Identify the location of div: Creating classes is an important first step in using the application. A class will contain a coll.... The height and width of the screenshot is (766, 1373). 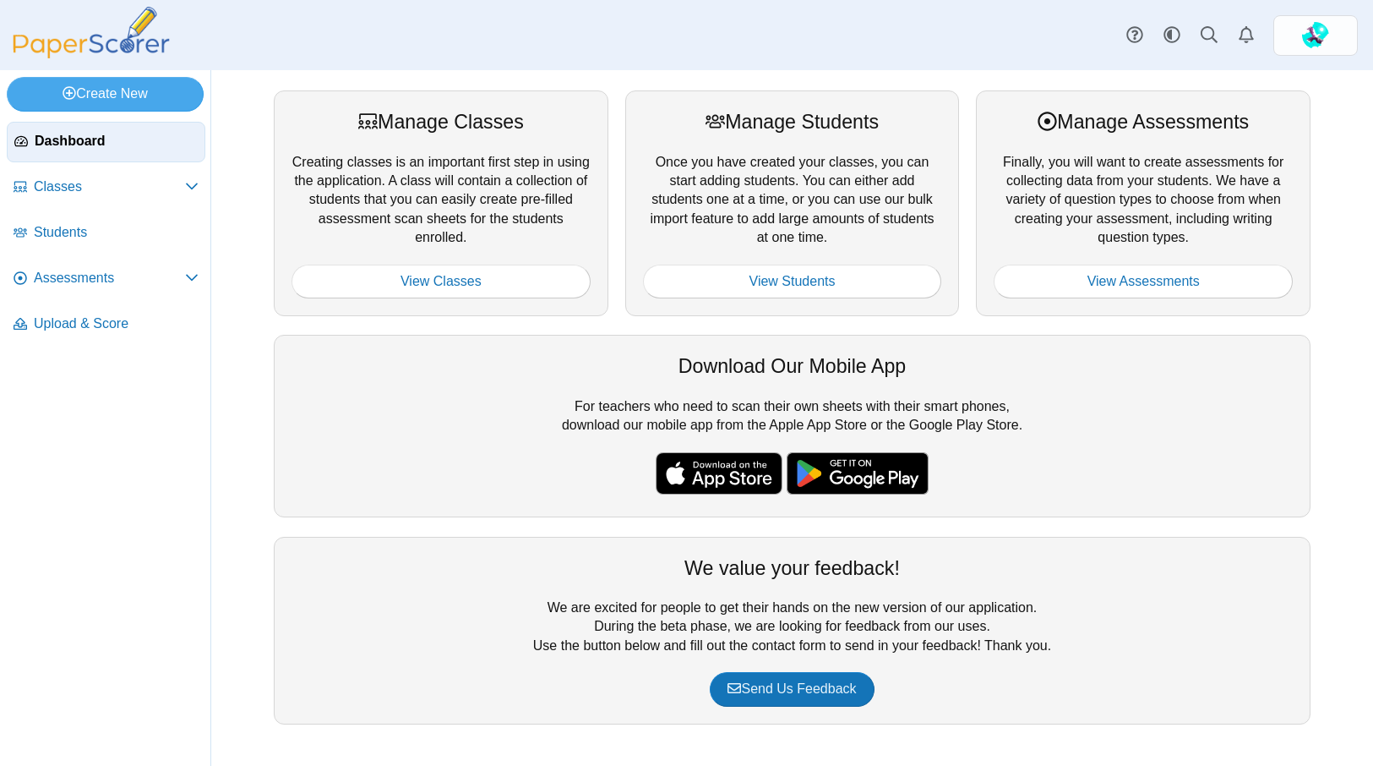
(441, 203).